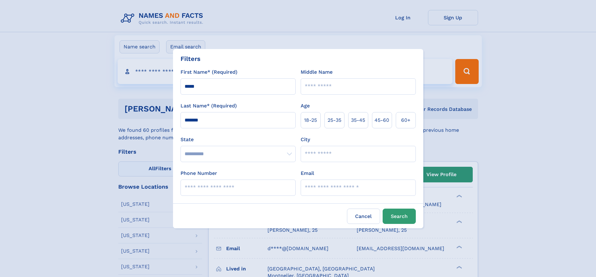 The image size is (596, 277). What do you see at coordinates (406, 120) in the screenshot?
I see `span: 60+` at bounding box center [406, 120].